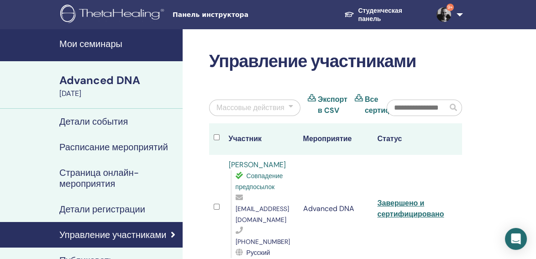  What do you see at coordinates (114, 147) in the screenshot?
I see `h4: Расписание мероприятий` at bounding box center [114, 147].